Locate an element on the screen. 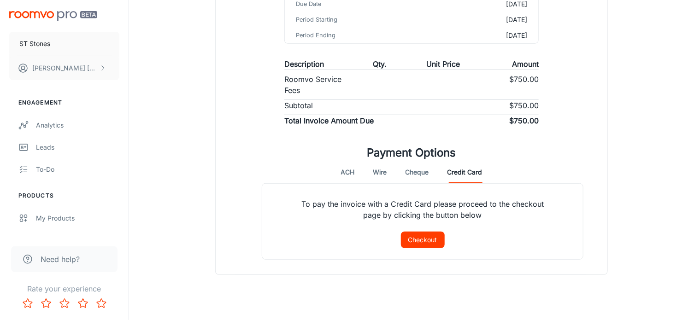 The image size is (694, 320). button: Cheque is located at coordinates (417, 172).